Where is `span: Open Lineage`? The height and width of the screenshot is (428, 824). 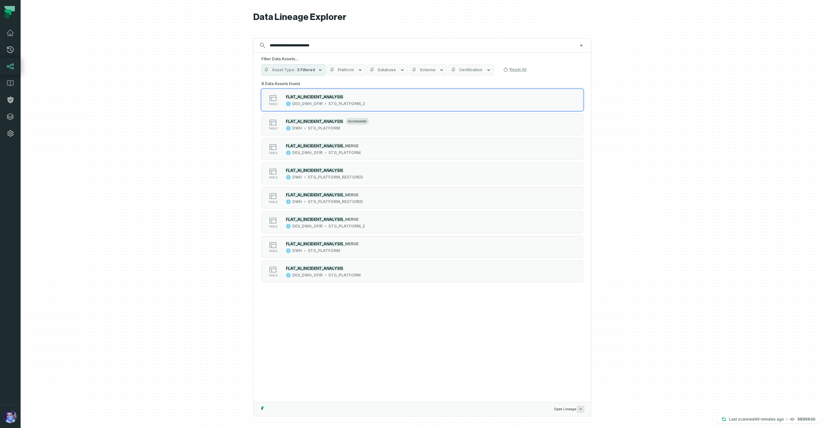
span: Open Lineage is located at coordinates (569, 409).